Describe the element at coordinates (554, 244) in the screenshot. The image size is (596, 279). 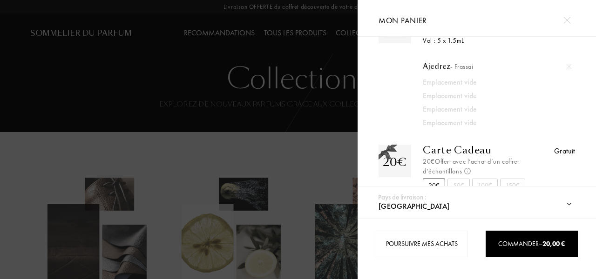
I see `span: 20,00 €` at that location.